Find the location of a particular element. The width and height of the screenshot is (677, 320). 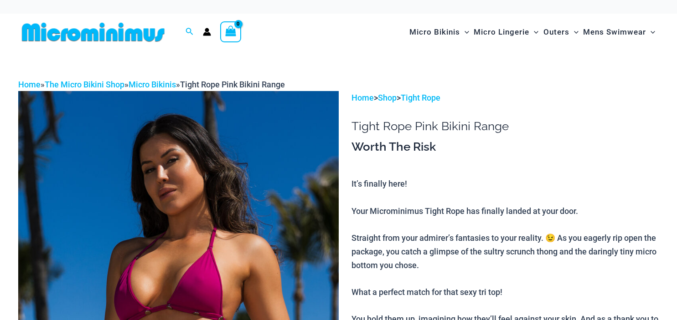

span: Mens Swimwear is located at coordinates (614, 32).